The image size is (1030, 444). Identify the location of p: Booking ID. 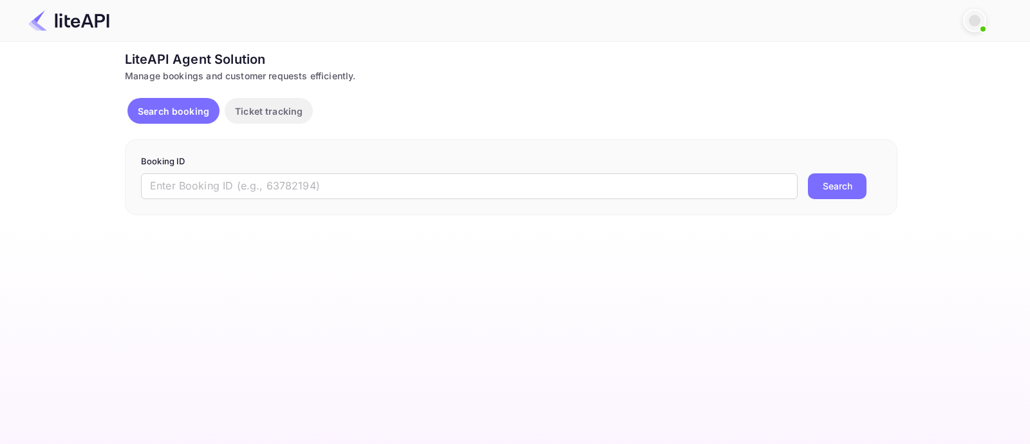
(511, 162).